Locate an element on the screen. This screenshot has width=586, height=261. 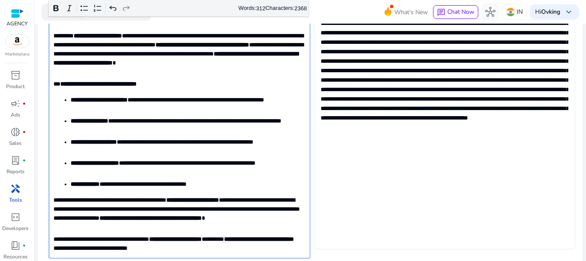
button: chatChat Now is located at coordinates (455, 12).